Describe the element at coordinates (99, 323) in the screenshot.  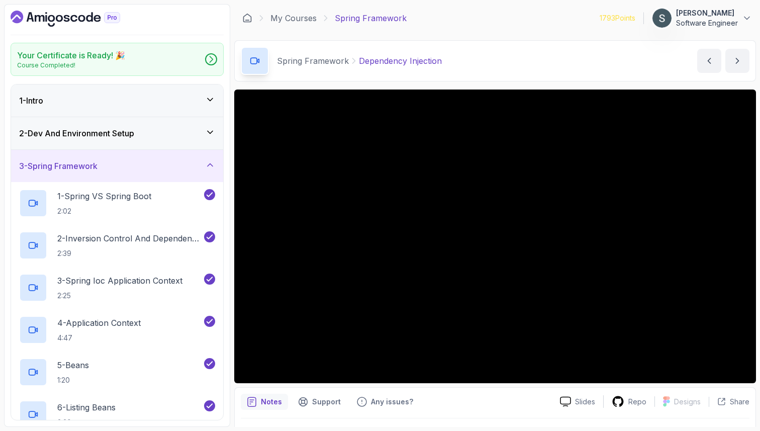
I see `p: 4 - Application Context` at that location.